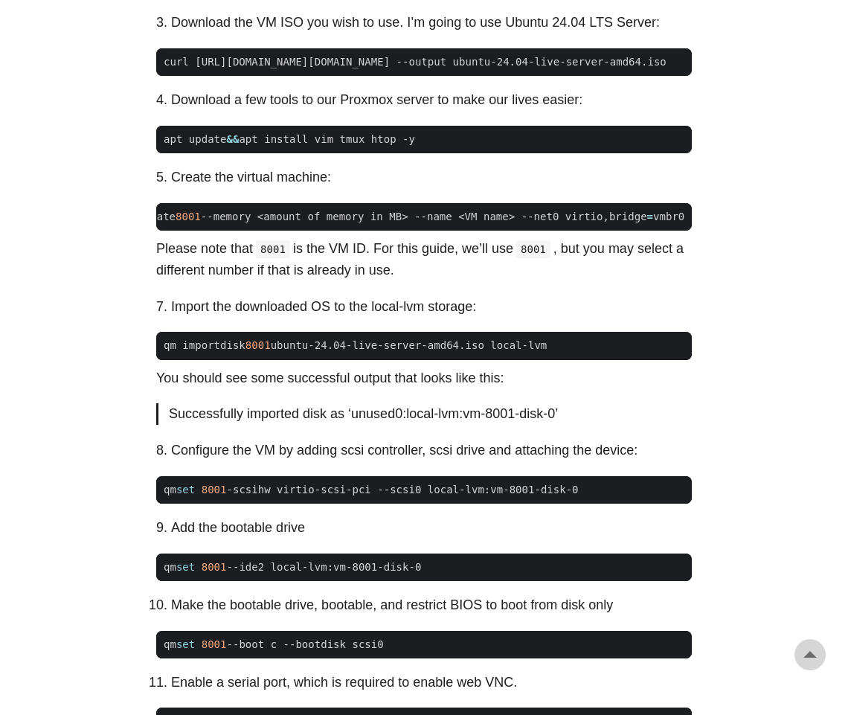 The image size is (848, 715). I want to click on span: apt update apt install vim tmux htop -y, so click(289, 139).